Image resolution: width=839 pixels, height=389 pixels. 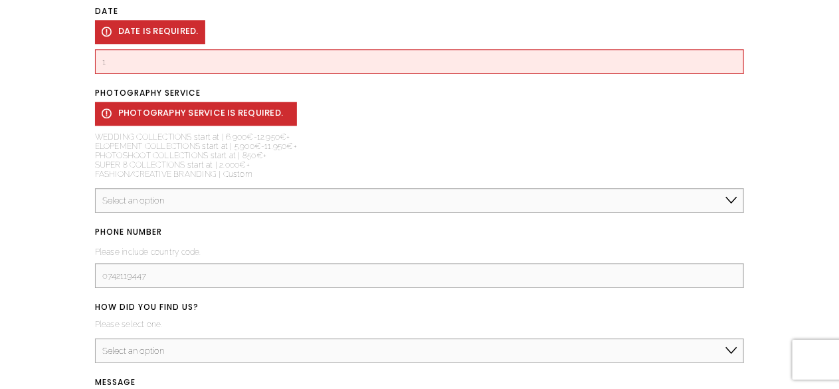 What do you see at coordinates (420, 252) in the screenshot?
I see `p: Please include country code.` at bounding box center [420, 252].